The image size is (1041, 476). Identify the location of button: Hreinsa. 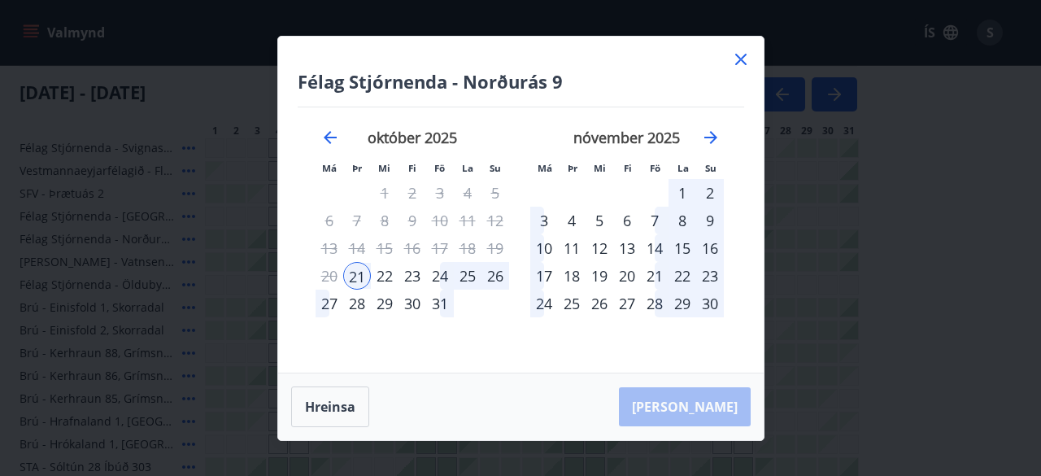
(330, 407).